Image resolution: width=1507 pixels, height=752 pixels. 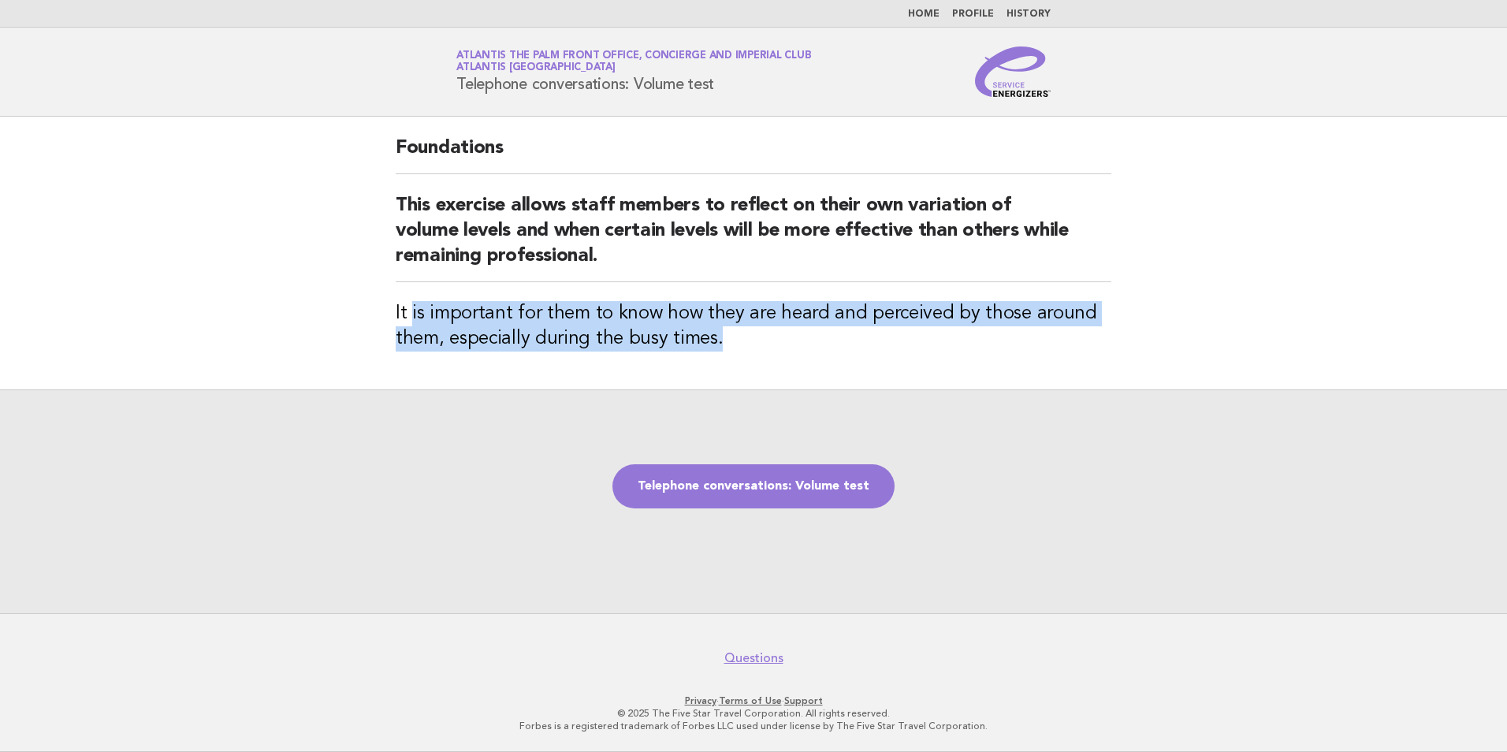 I want to click on a: History, so click(x=1029, y=14).